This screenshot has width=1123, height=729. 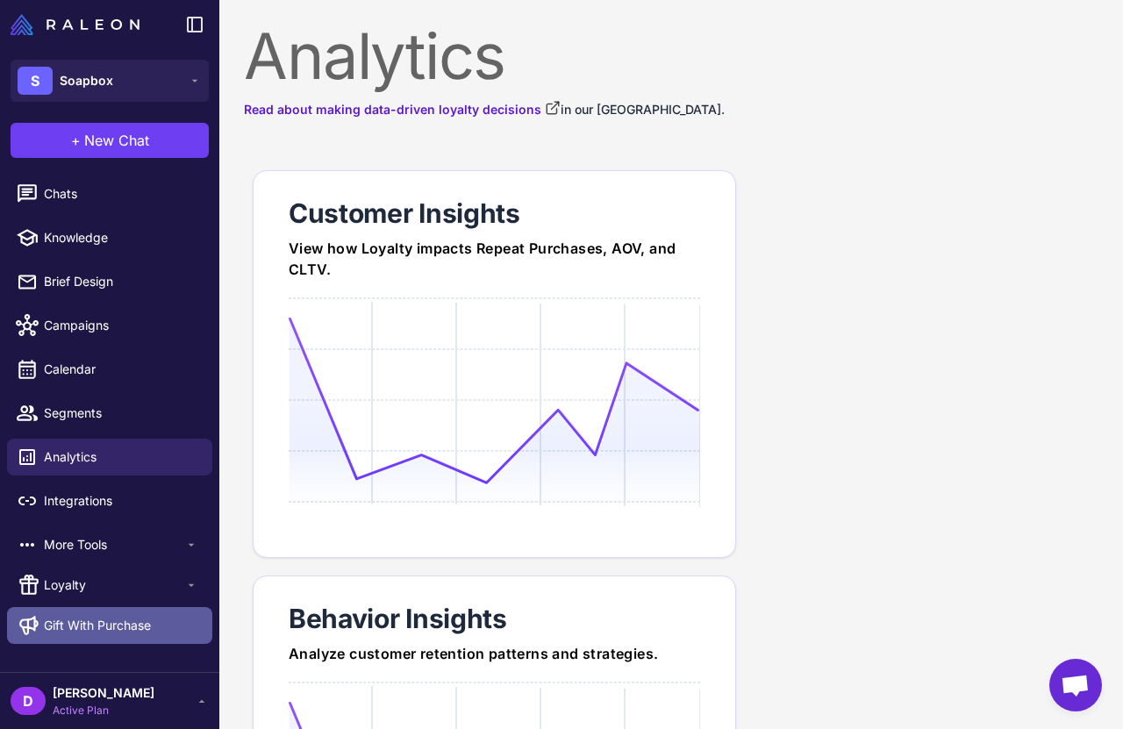 What do you see at coordinates (110, 282) in the screenshot?
I see `a: Brief Design` at bounding box center [110, 282].